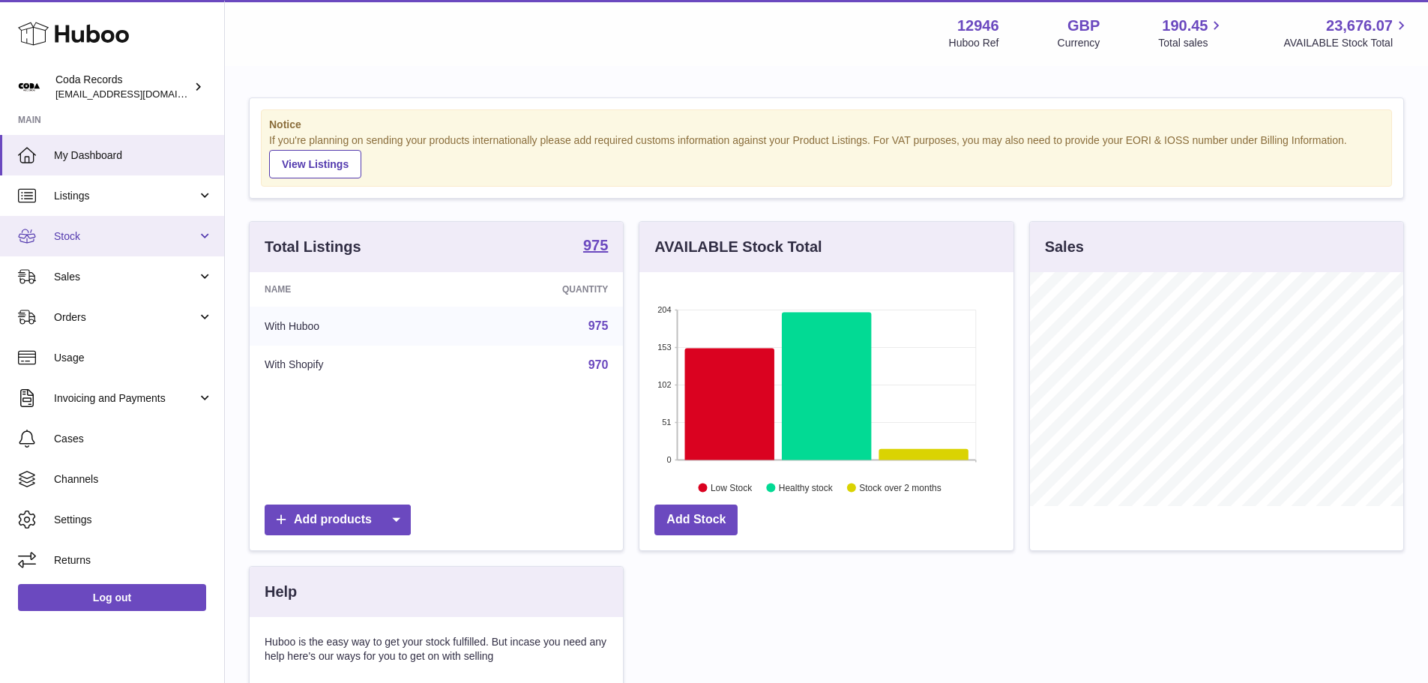 The width and height of the screenshot is (1428, 683). I want to click on h3: Sales, so click(1064, 247).